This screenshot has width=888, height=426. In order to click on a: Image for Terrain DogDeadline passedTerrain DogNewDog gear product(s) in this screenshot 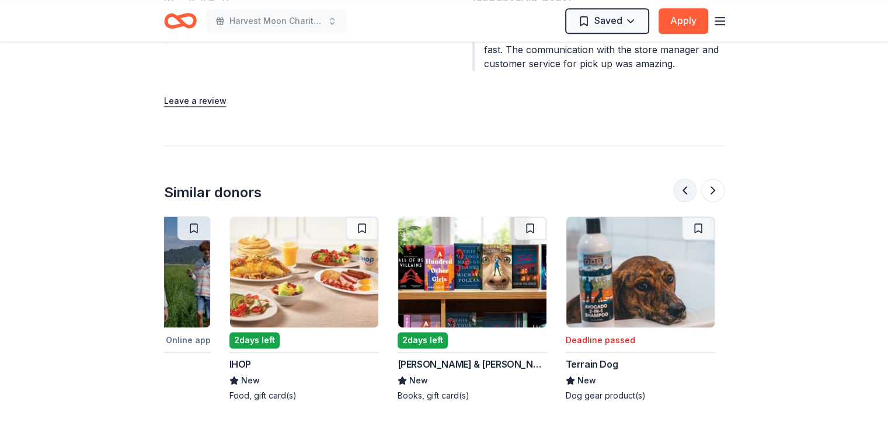, I will do `click(641, 309)`.